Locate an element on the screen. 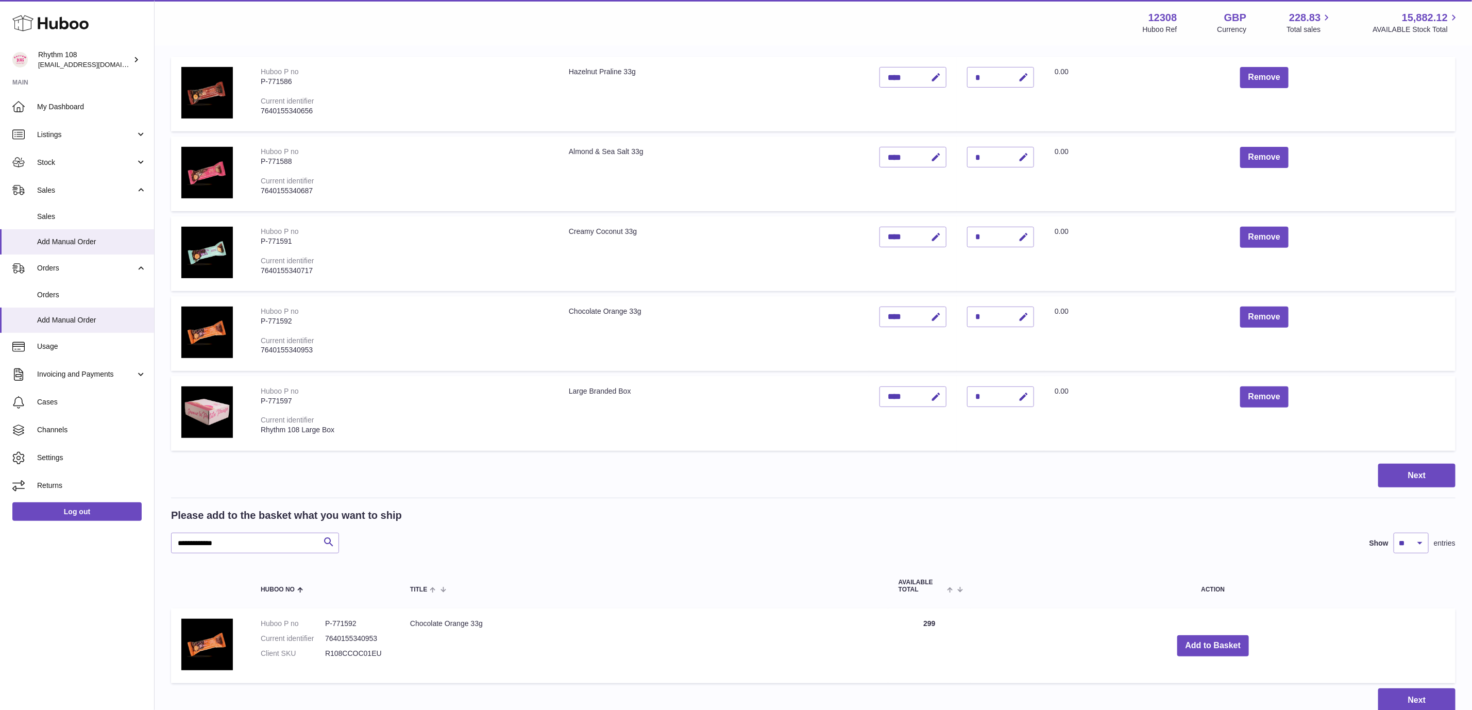 This screenshot has height=710, width=1472. img: Almond & Sea Salt 33g is located at coordinates (207, 173).